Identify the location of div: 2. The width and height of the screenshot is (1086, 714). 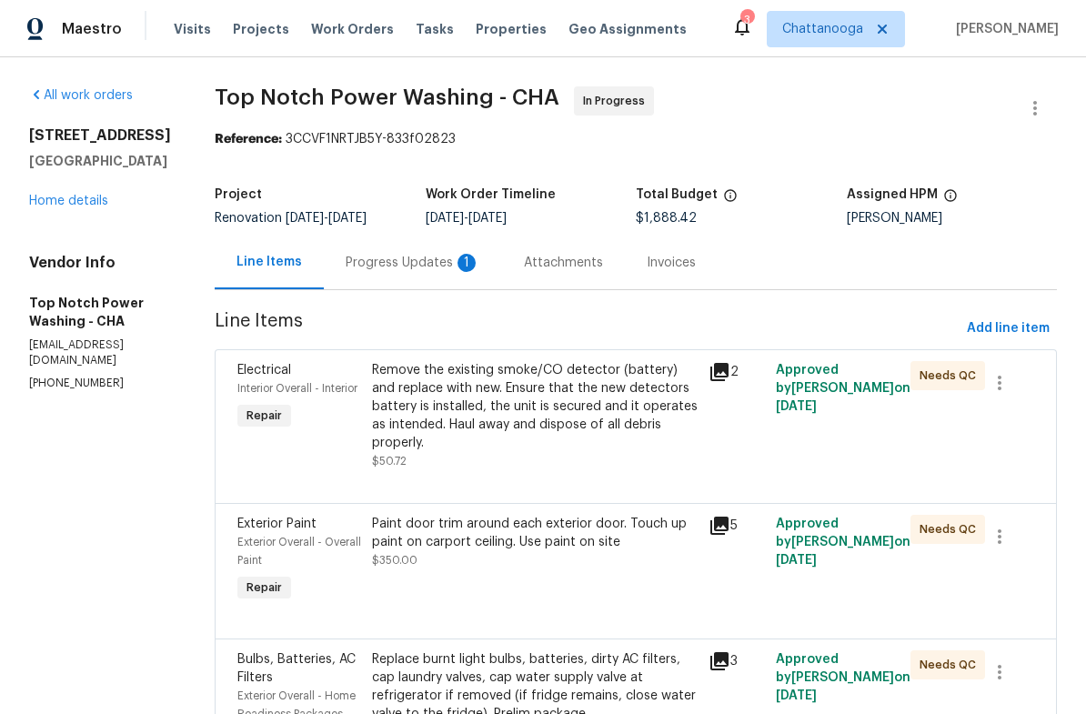
(737, 372).